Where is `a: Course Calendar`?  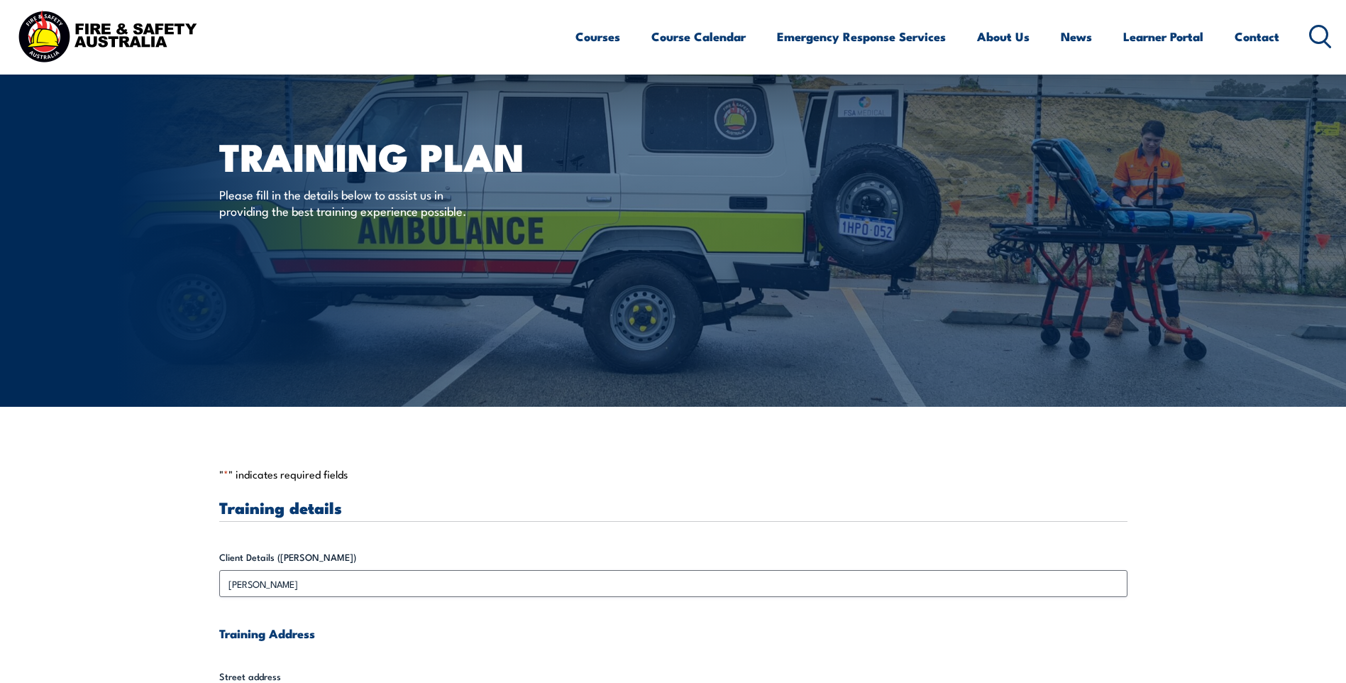 a: Course Calendar is located at coordinates (698, 36).